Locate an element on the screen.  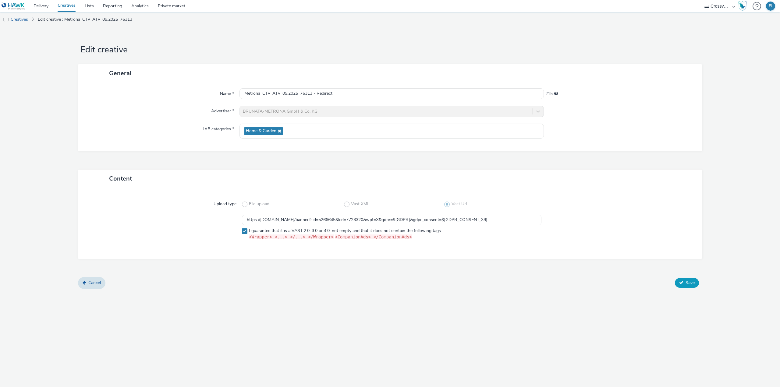
input: Name is located at coordinates (392, 94).